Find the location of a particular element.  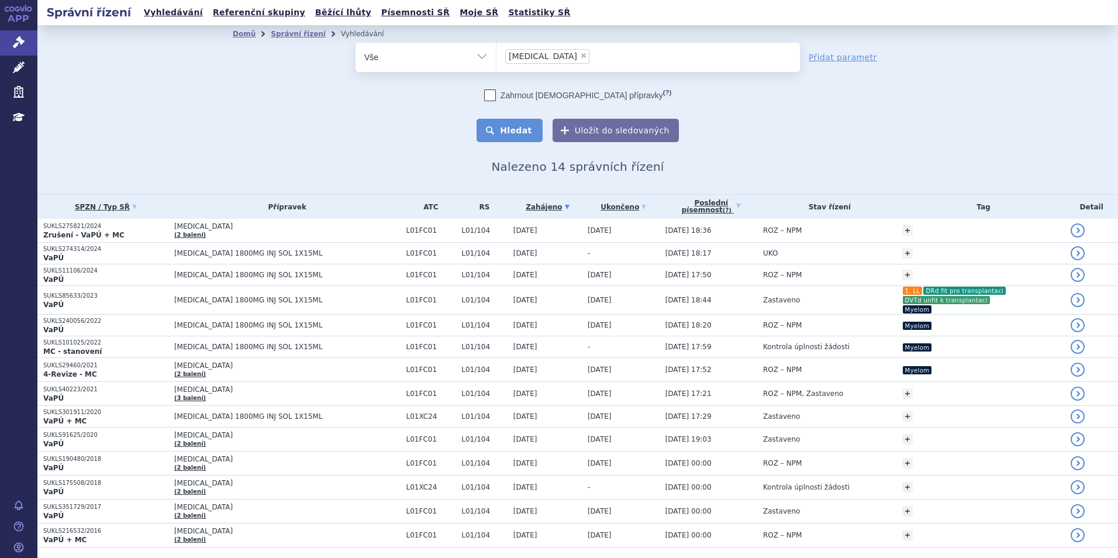

p: SUKLS216532/2016 is located at coordinates (106, 531).